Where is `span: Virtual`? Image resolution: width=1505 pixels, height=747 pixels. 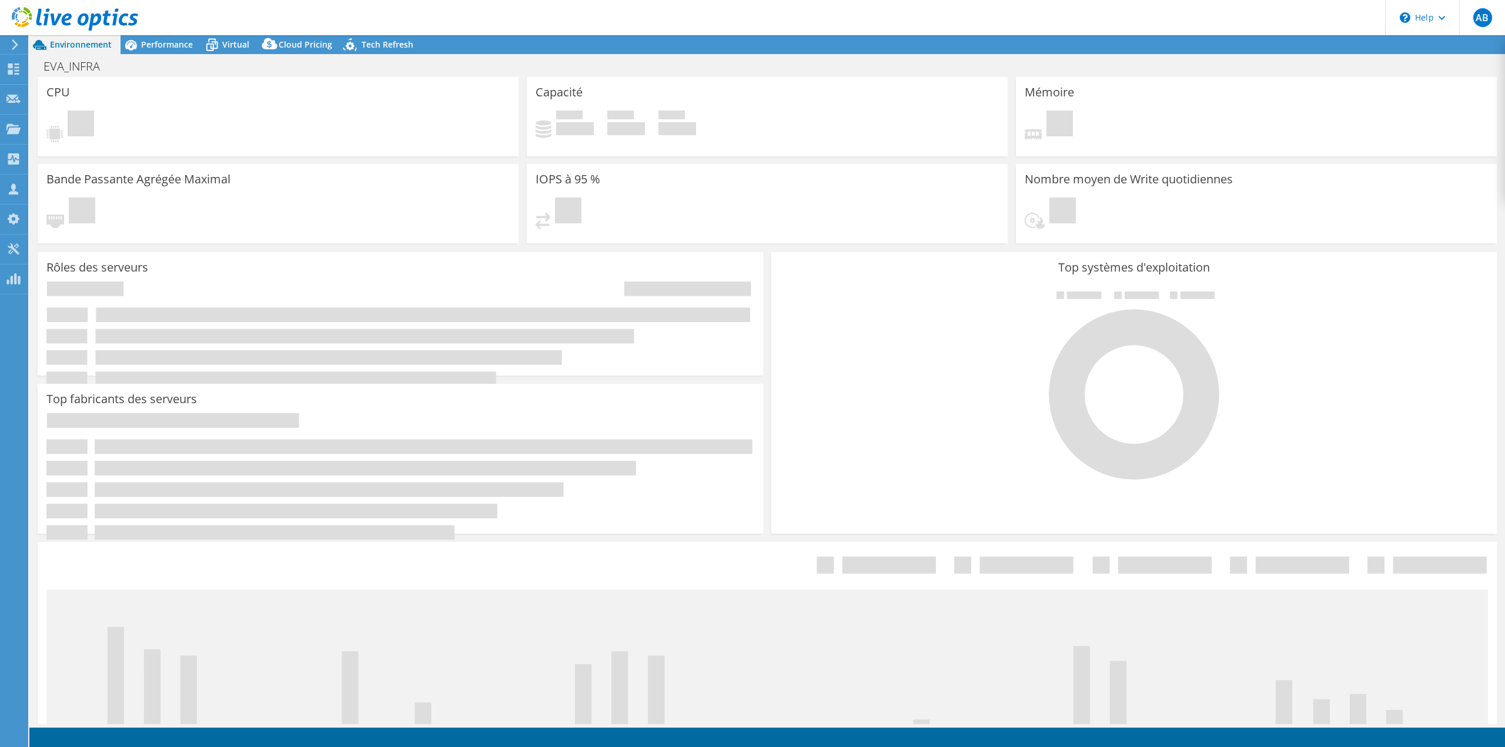
span: Virtual is located at coordinates (236, 44).